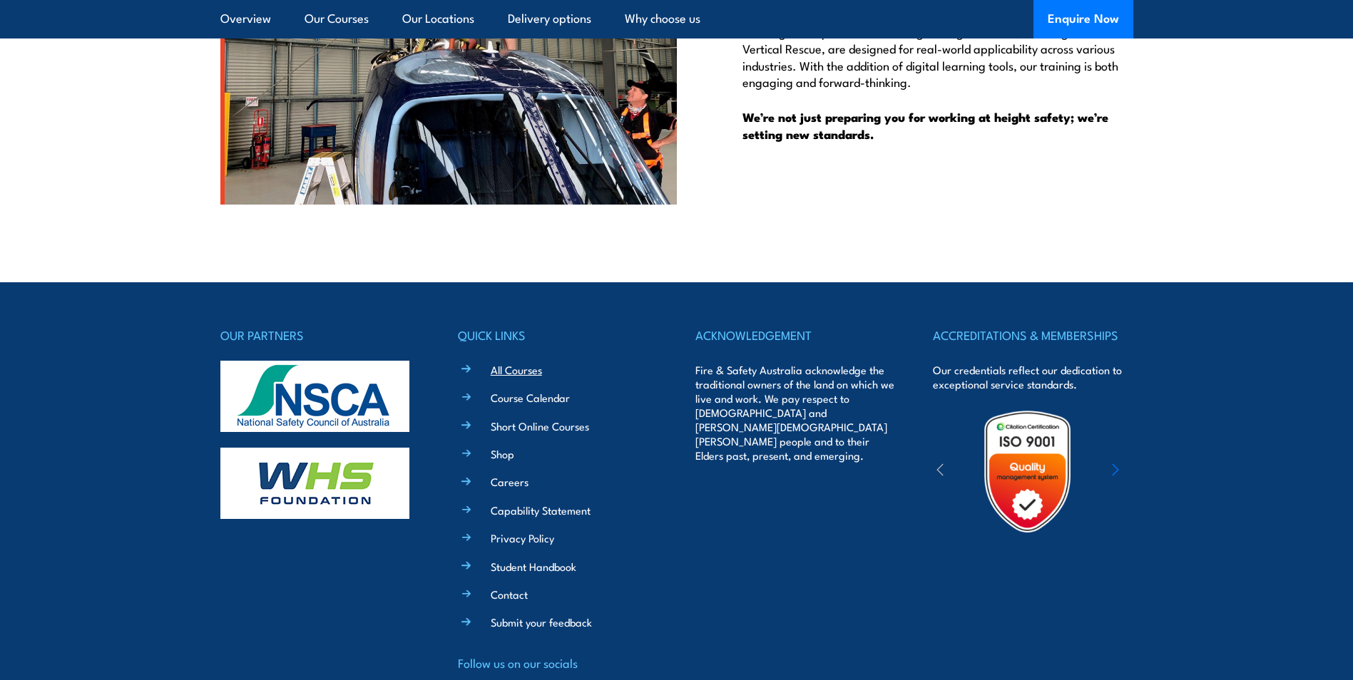  I want to click on a: Course Calendar, so click(530, 397).